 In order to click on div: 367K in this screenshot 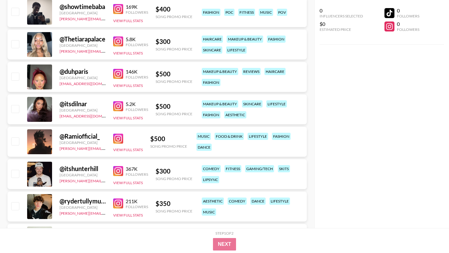, I will do `click(137, 169)`.